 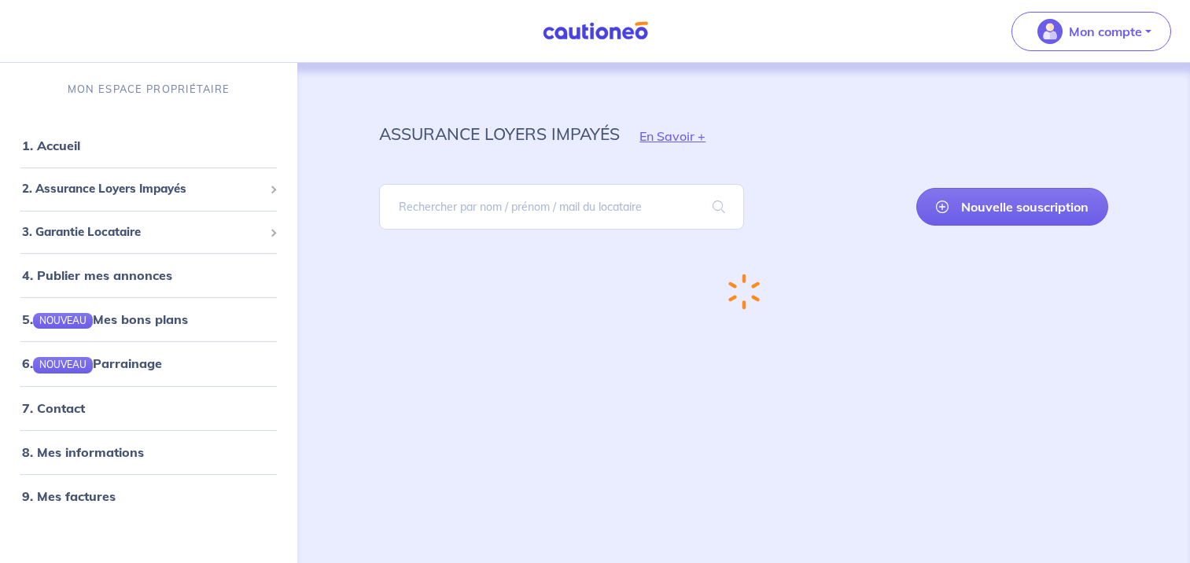 I want to click on span: search, so click(x=719, y=207).